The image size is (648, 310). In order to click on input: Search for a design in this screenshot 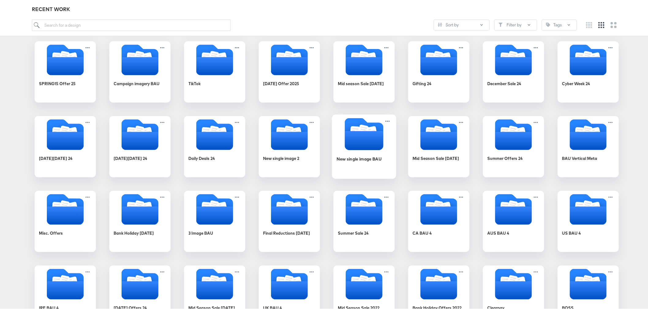, I will do `click(131, 24)`.